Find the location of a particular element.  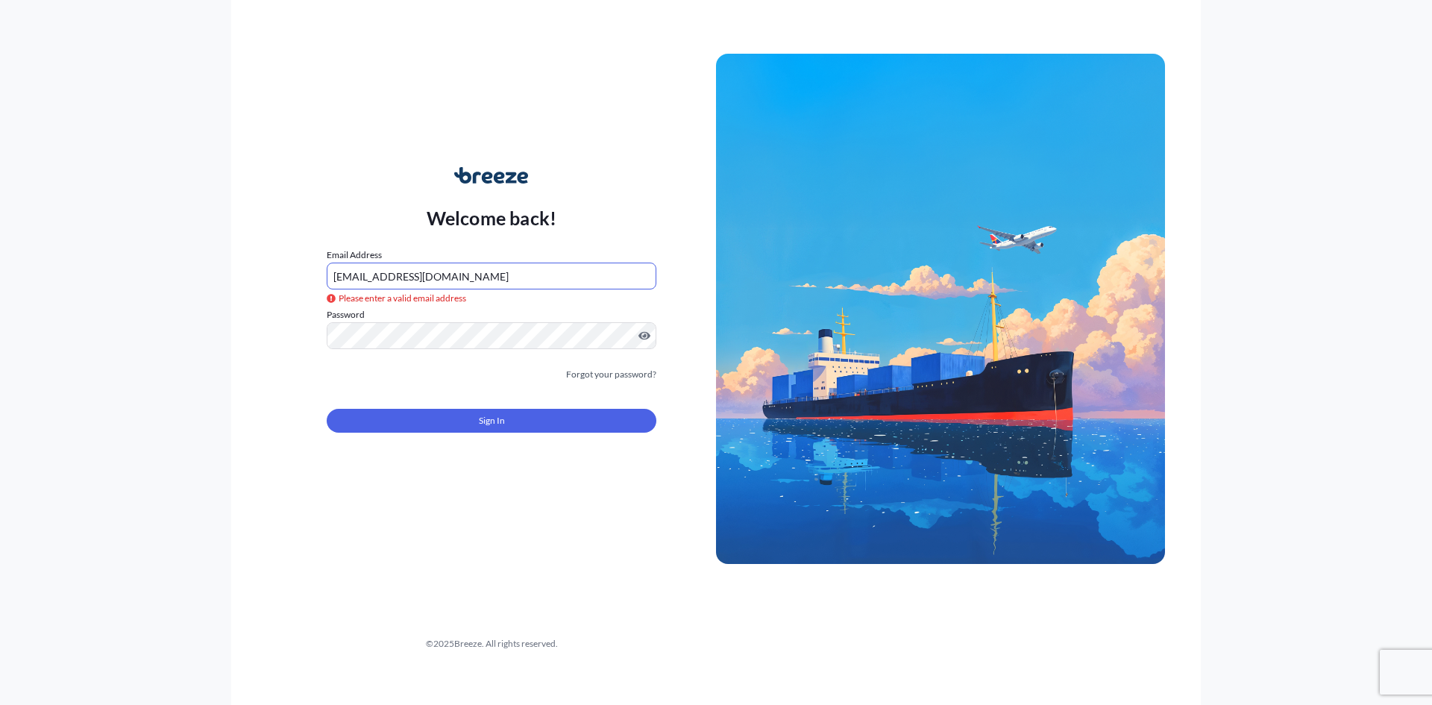

label: Email Address is located at coordinates (354, 255).